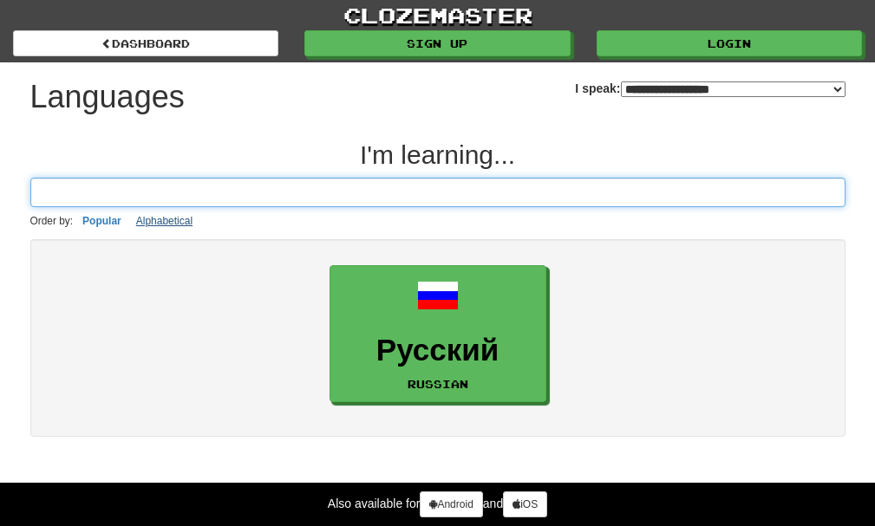 The height and width of the screenshot is (526, 875). What do you see at coordinates (733, 89) in the screenshot?
I see `select: I speak:` at bounding box center [733, 89].